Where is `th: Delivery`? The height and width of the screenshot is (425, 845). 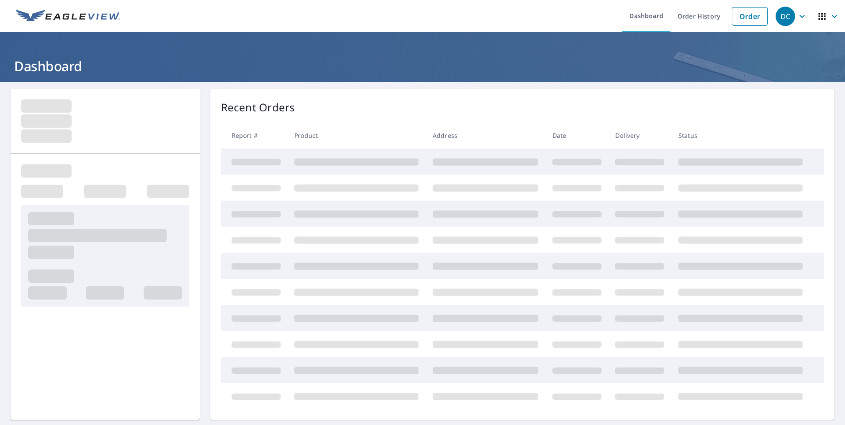 th: Delivery is located at coordinates (639, 135).